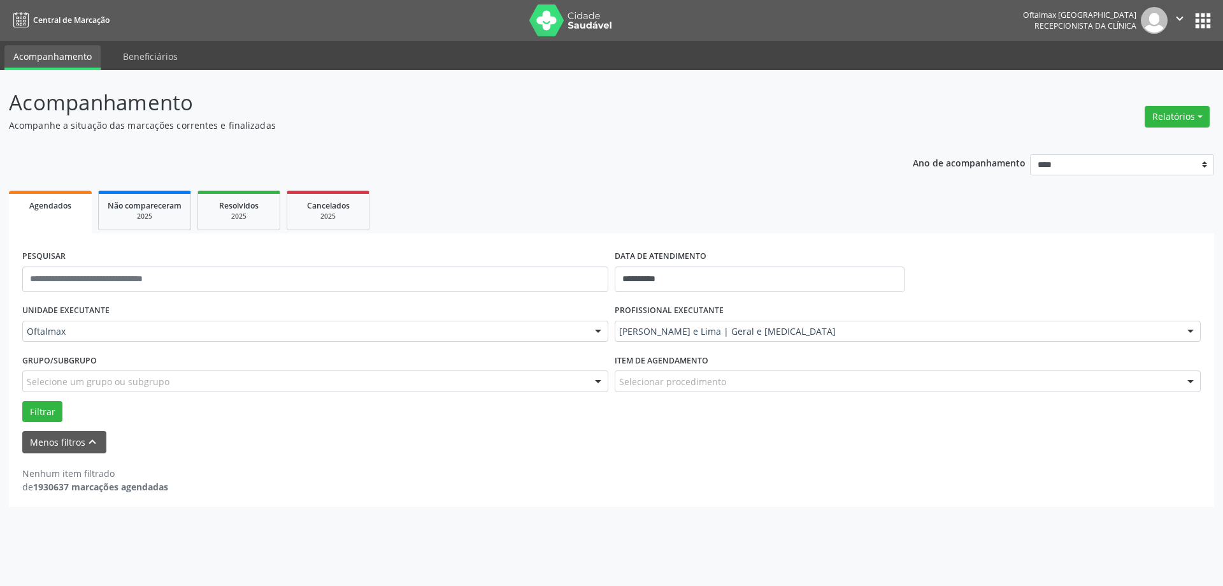 The height and width of the screenshot is (586, 1223). I want to click on a: Beneficiários, so click(150, 56).